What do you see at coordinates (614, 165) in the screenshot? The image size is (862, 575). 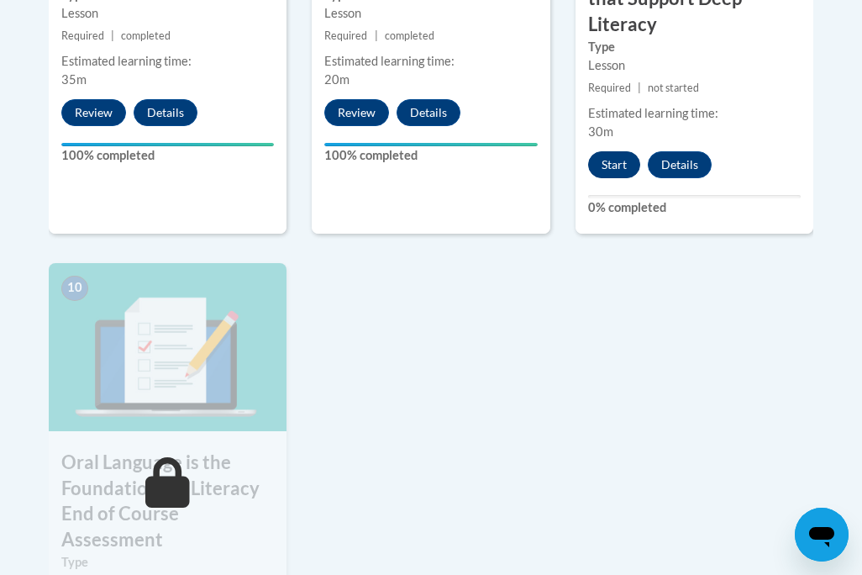 I see `button: Start` at bounding box center [614, 165].